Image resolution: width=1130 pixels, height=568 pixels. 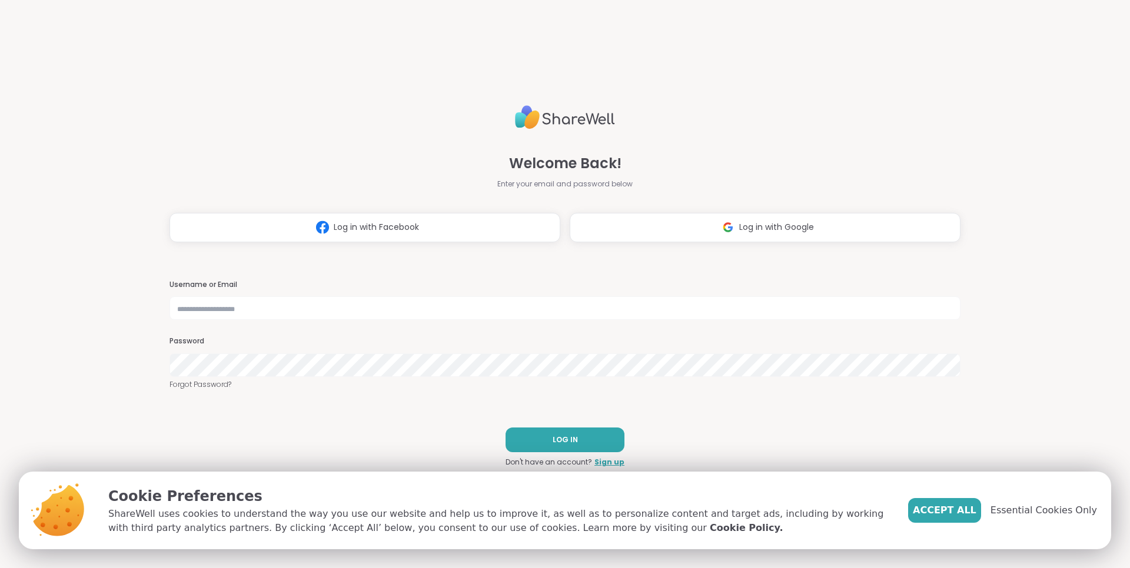 I want to click on p: ShareWell uses cookies to understand the way you use our website and help us to improve it, as we..., so click(x=498, y=521).